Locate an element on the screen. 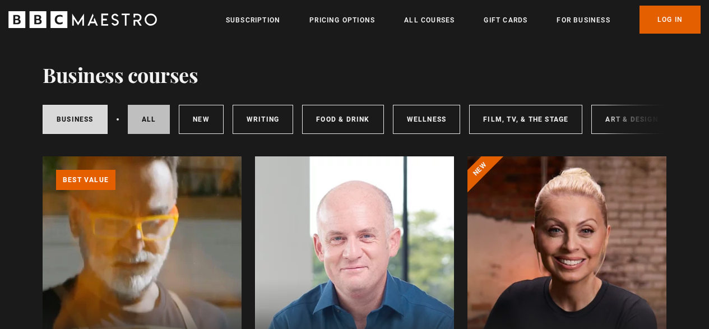 This screenshot has height=329, width=709. a: Film, TV, & The Stage is located at coordinates (526, 119).